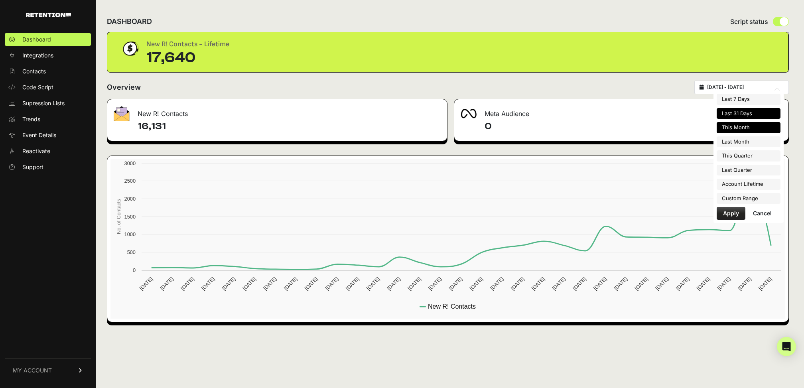 Image resolution: width=804 pixels, height=388 pixels. I want to click on img: dollar-coin-05c43ed7efb7bc0c12610022525b4bbbb207c7efeef5aecc26f025e68dcafac9.png, so click(130, 49).